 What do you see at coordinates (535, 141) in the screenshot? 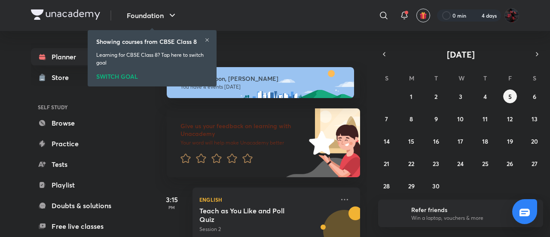
I see `button: September 20, 2025` at bounding box center [535, 141].